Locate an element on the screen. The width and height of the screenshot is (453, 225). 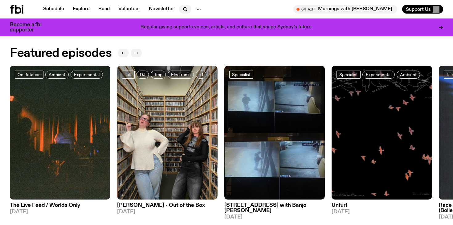
span: Talk is located at coordinates (128, 74).